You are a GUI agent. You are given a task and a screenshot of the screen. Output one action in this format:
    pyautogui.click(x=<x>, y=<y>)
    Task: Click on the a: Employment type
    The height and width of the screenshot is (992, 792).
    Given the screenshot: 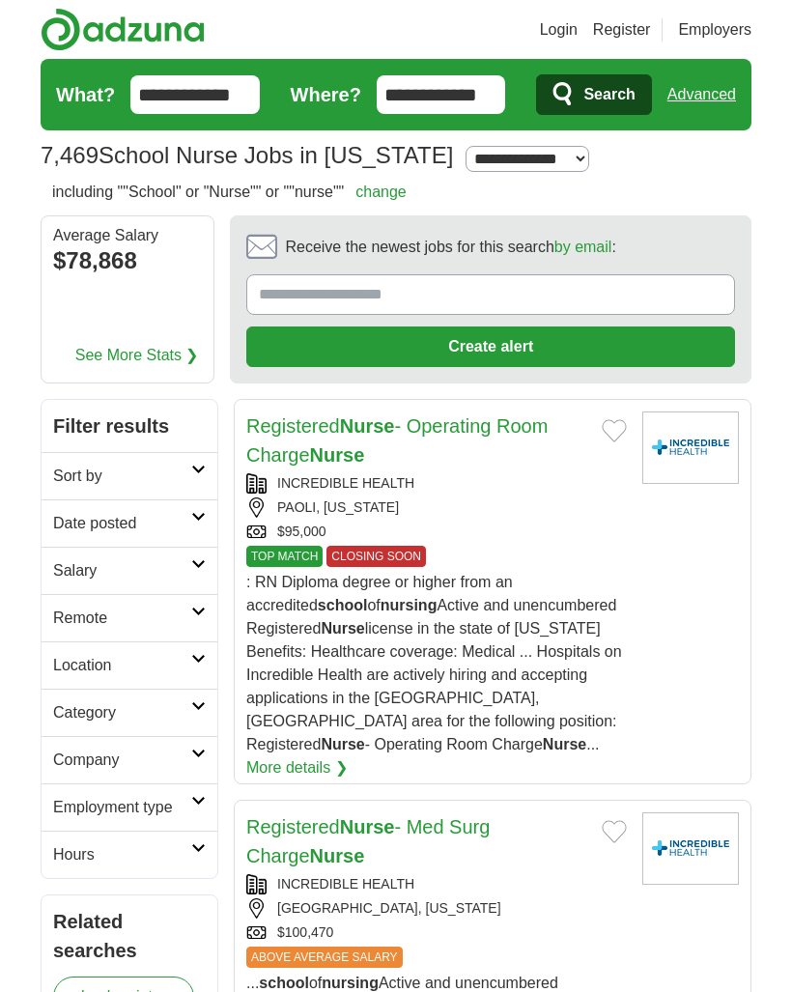 What is the action you would take?
    pyautogui.click(x=129, y=806)
    